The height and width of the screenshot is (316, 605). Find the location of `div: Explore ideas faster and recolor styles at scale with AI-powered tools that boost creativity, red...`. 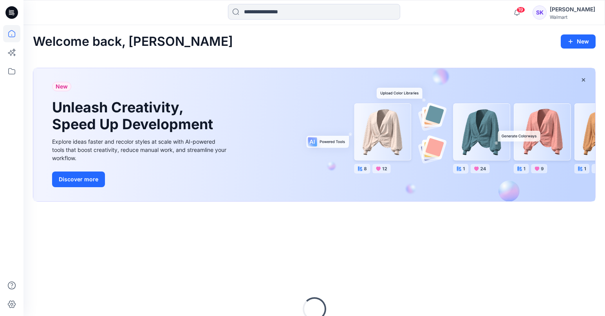

div: Explore ideas faster and recolor styles at scale with AI-powered tools that boost creativity, red... is located at coordinates (140, 150).